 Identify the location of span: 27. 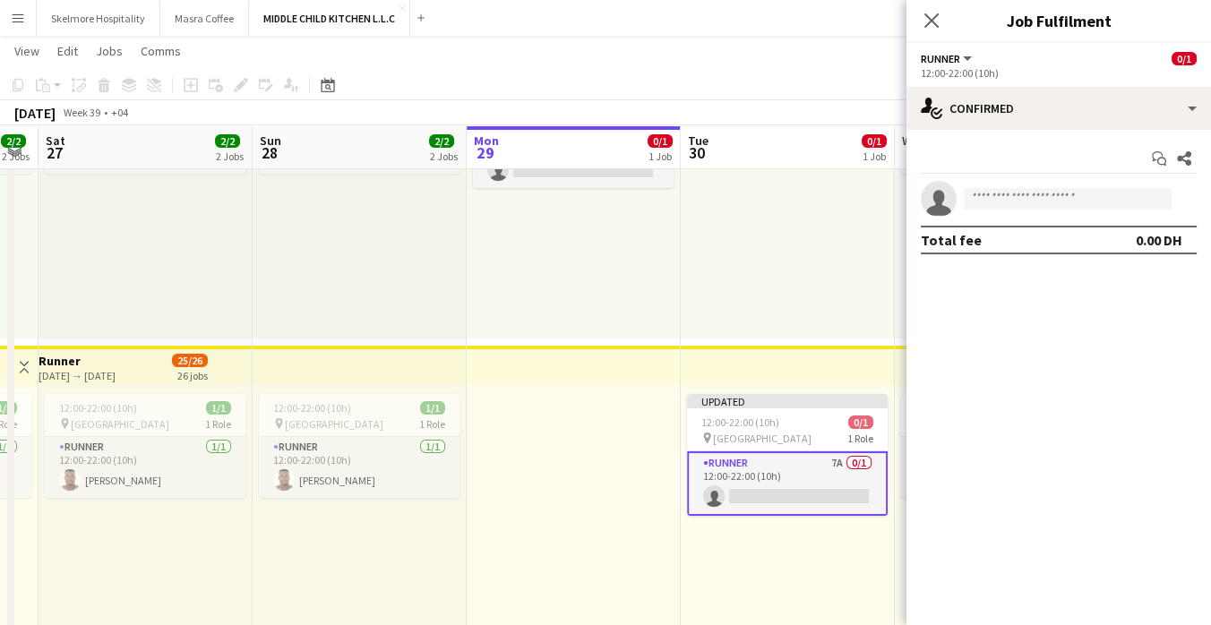
(54, 152).